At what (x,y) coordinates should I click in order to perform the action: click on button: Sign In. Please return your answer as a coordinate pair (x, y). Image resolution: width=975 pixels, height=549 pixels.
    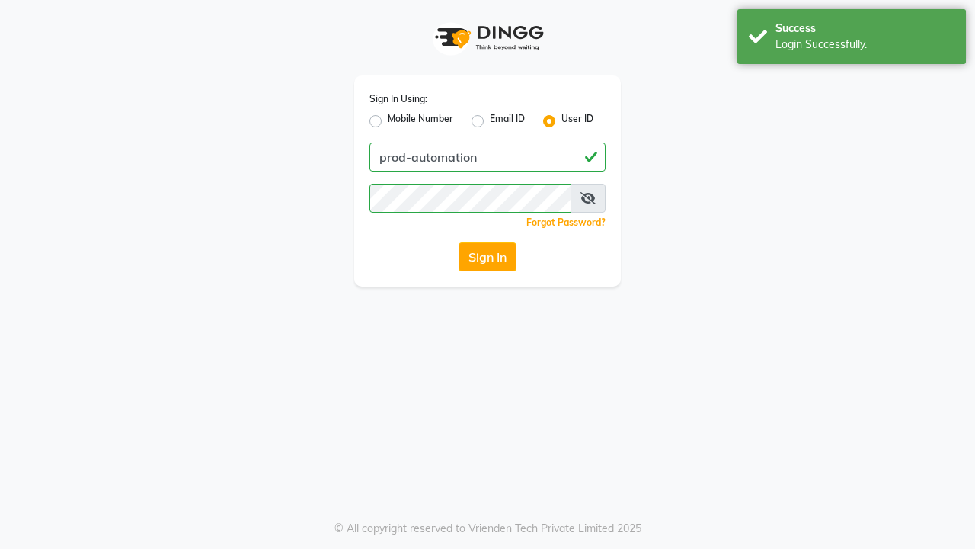
    Looking at the image, I should click on (488, 257).